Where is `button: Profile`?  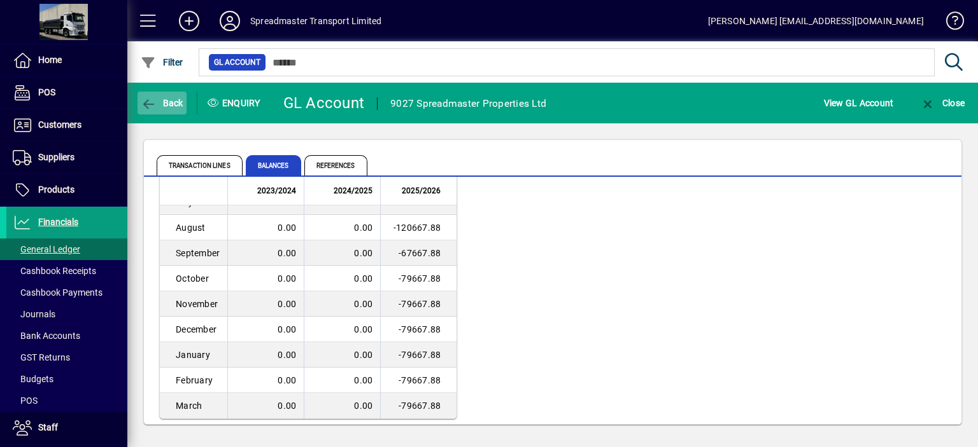 button: Profile is located at coordinates (230, 21).